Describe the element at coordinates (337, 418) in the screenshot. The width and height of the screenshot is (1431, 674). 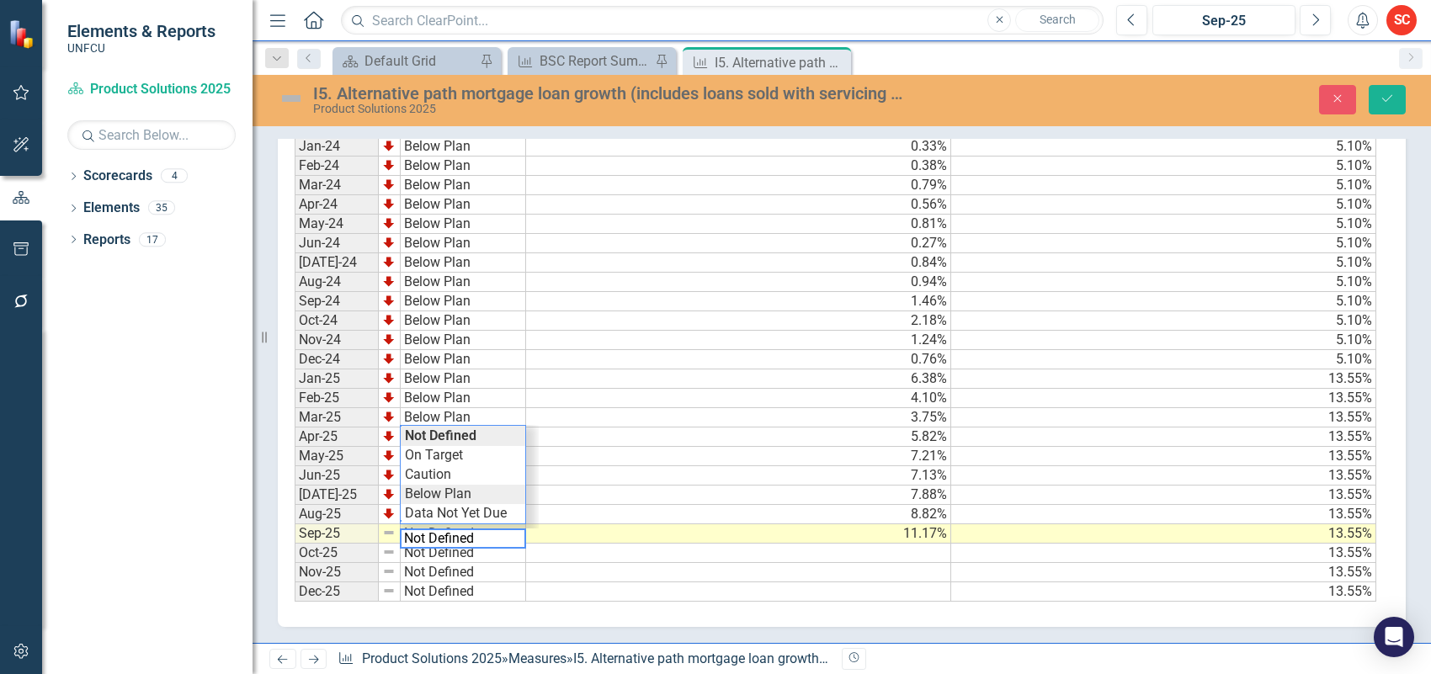
I see `td: Mar-25` at that location.